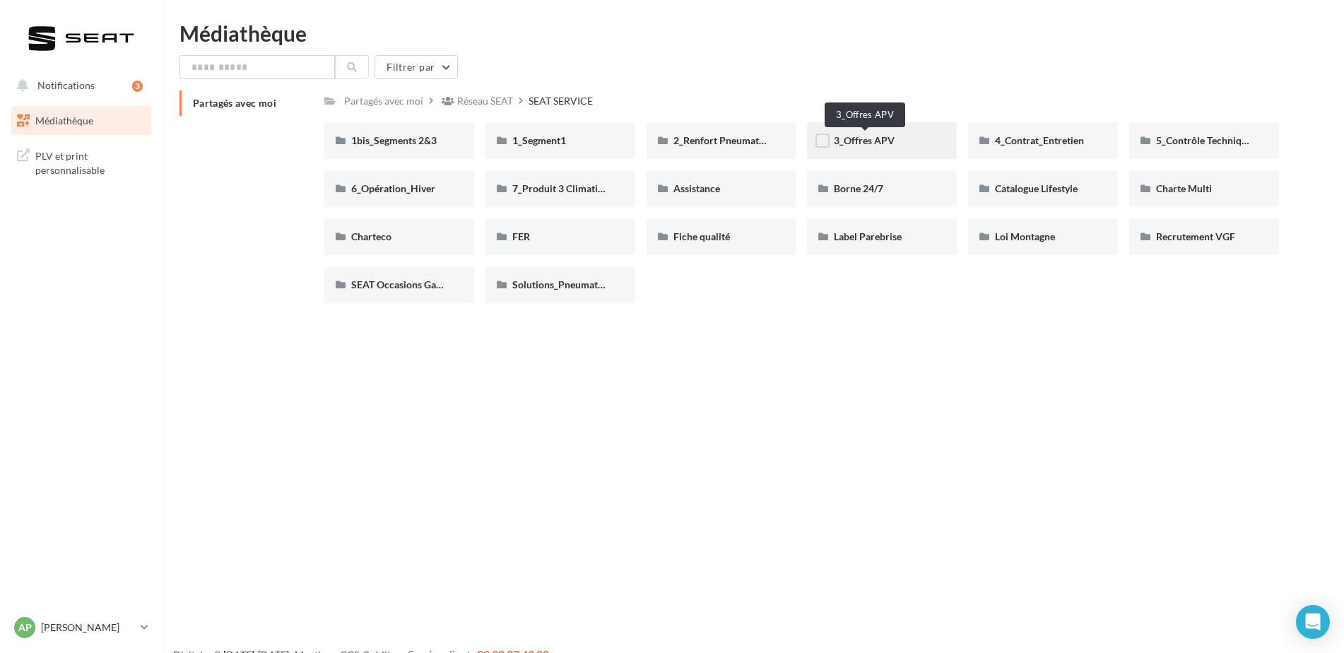 The height and width of the screenshot is (653, 1344). Describe the element at coordinates (753, 33) in the screenshot. I see `div: Médiathèque` at that location.